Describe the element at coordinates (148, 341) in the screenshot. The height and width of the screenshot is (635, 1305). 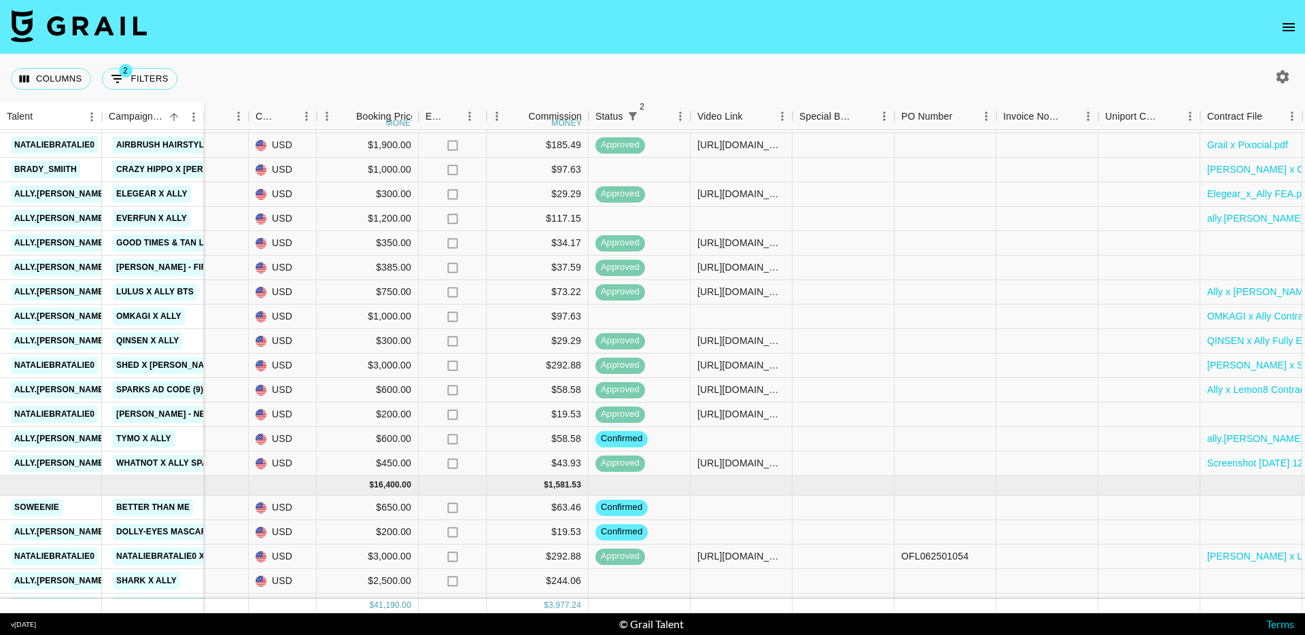
I see `a: QINSEN x Ally` at that location.